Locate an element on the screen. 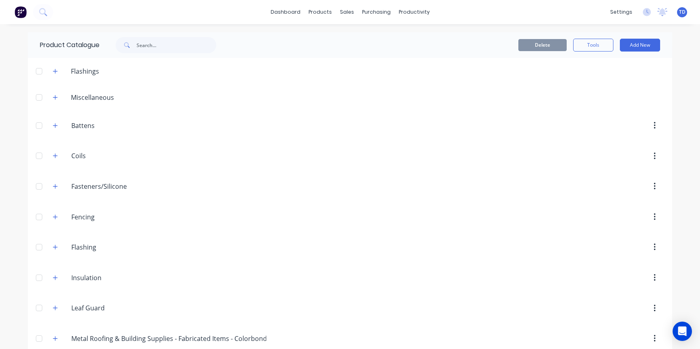 This screenshot has width=700, height=349. button: Add New is located at coordinates (640, 45).